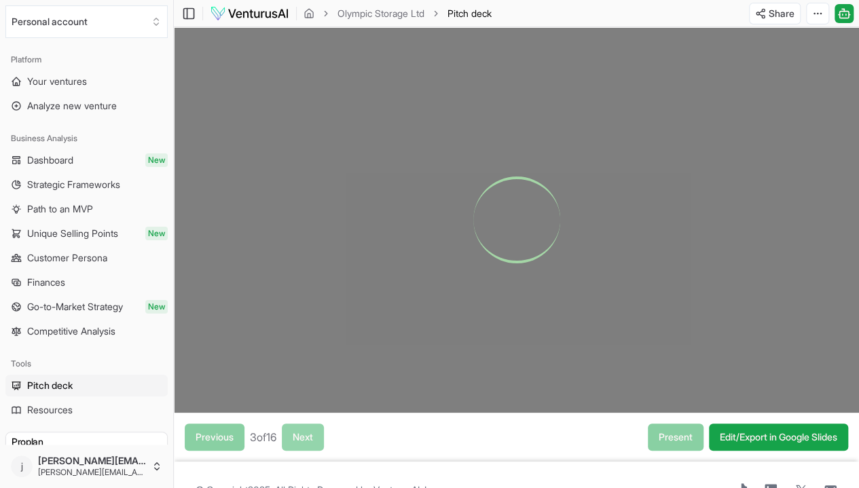 This screenshot has width=859, height=488. Describe the element at coordinates (249, 14) in the screenshot. I see `img: logo` at that location.